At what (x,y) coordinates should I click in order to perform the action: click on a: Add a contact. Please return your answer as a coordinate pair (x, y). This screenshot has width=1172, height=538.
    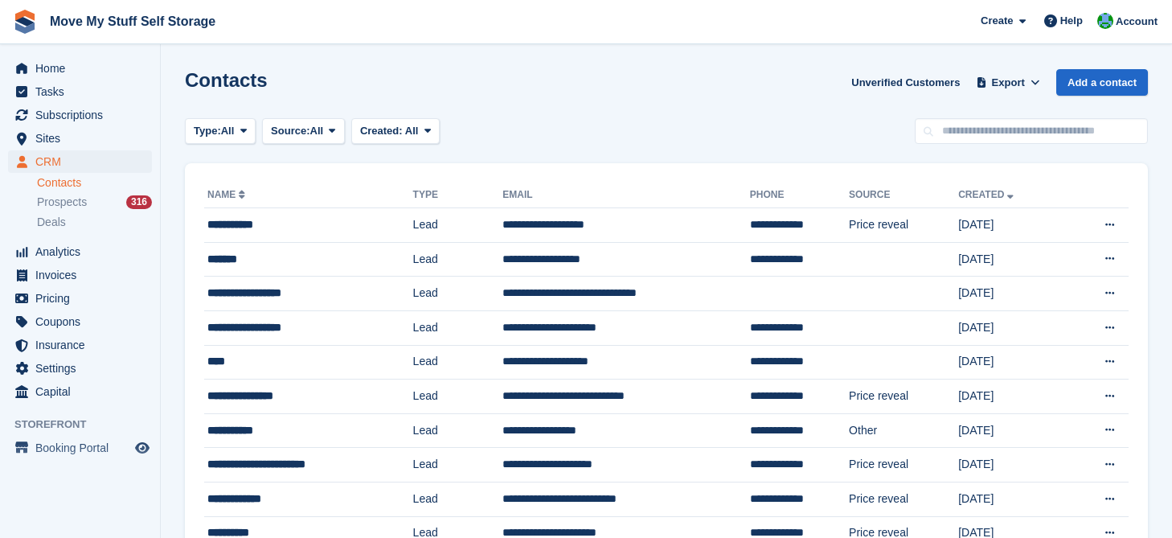
    Looking at the image, I should click on (1102, 82).